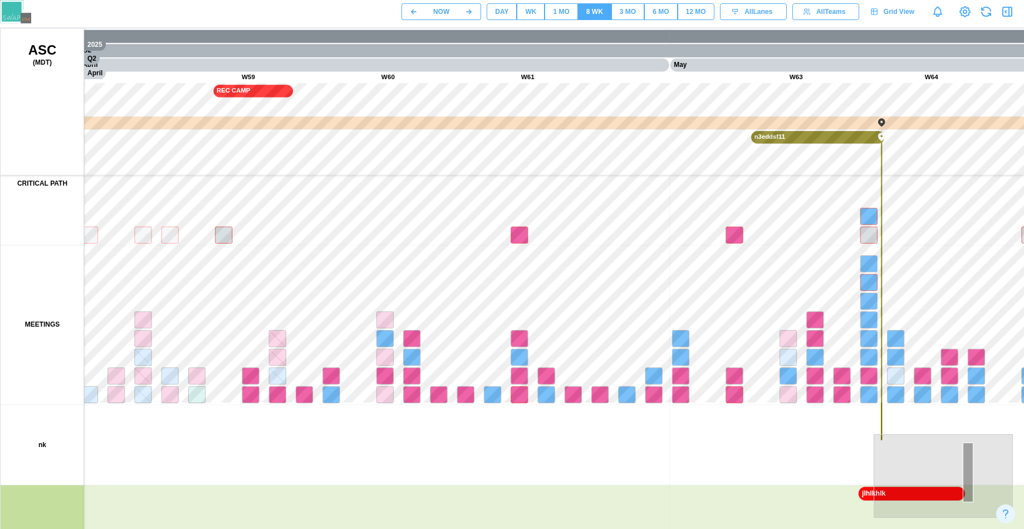  Describe the element at coordinates (696, 12) in the screenshot. I see `div: 12 MO` at that location.